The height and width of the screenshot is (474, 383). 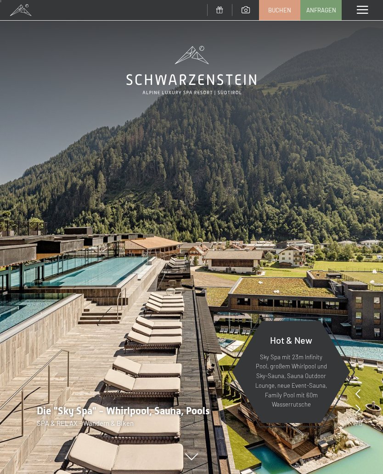 I want to click on span: Hot & New, so click(x=291, y=340).